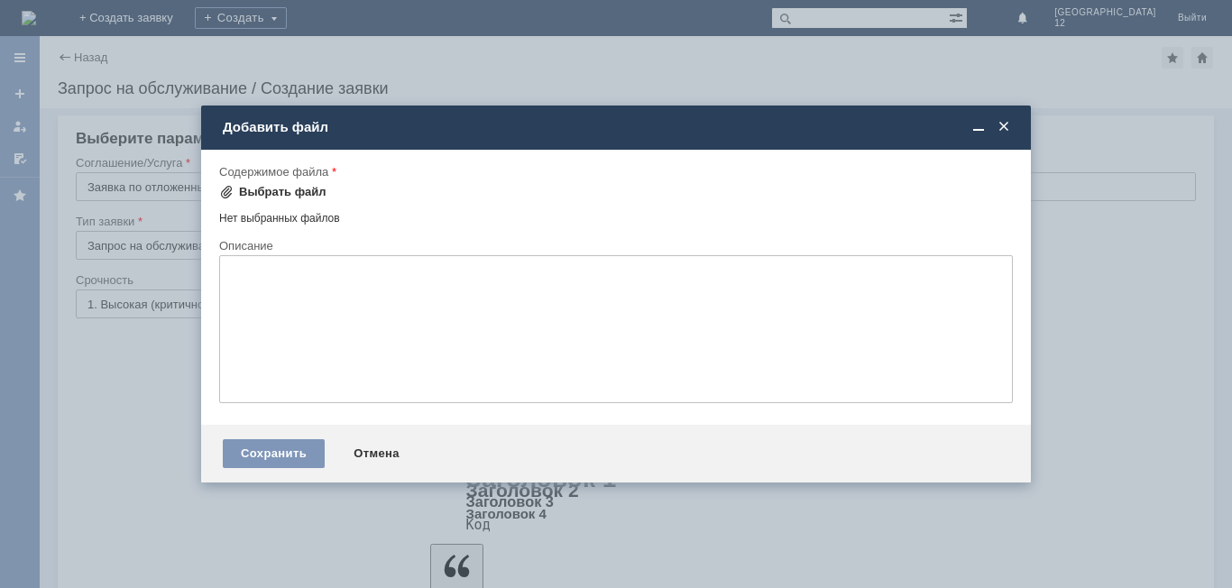 The image size is (1232, 588). Describe the element at coordinates (618, 127) in the screenshot. I see `div: Добавить файл` at that location.